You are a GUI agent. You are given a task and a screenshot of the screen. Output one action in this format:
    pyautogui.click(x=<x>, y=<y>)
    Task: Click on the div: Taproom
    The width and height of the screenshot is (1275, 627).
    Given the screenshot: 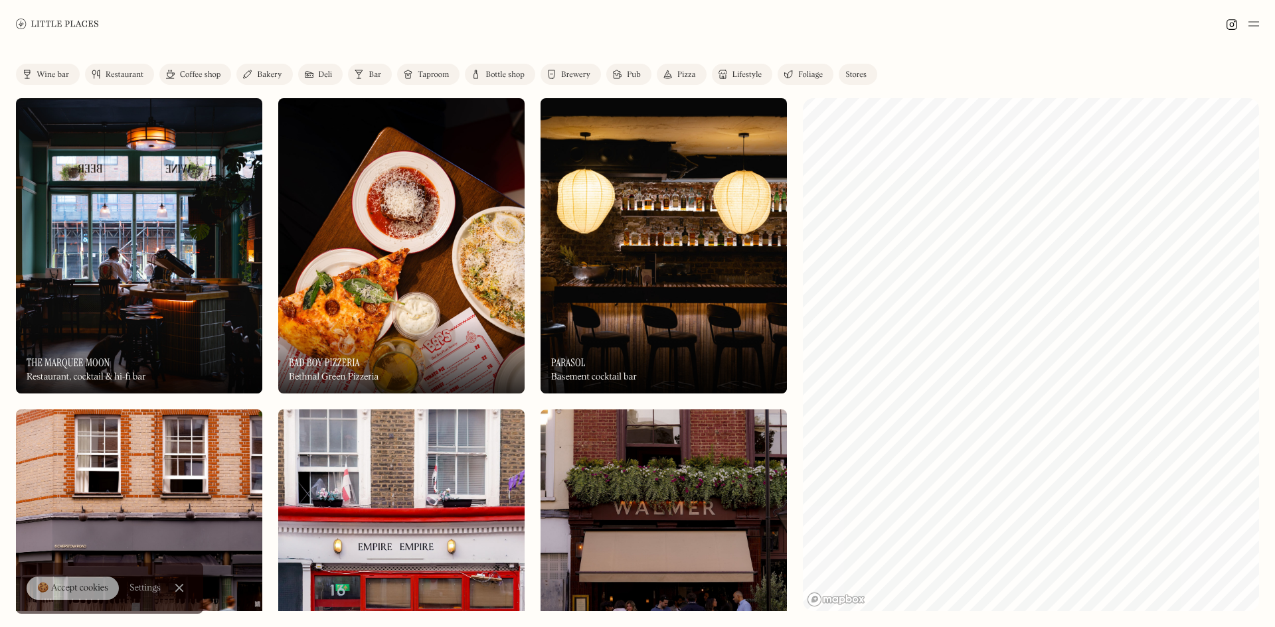 What is the action you would take?
    pyautogui.click(x=433, y=75)
    